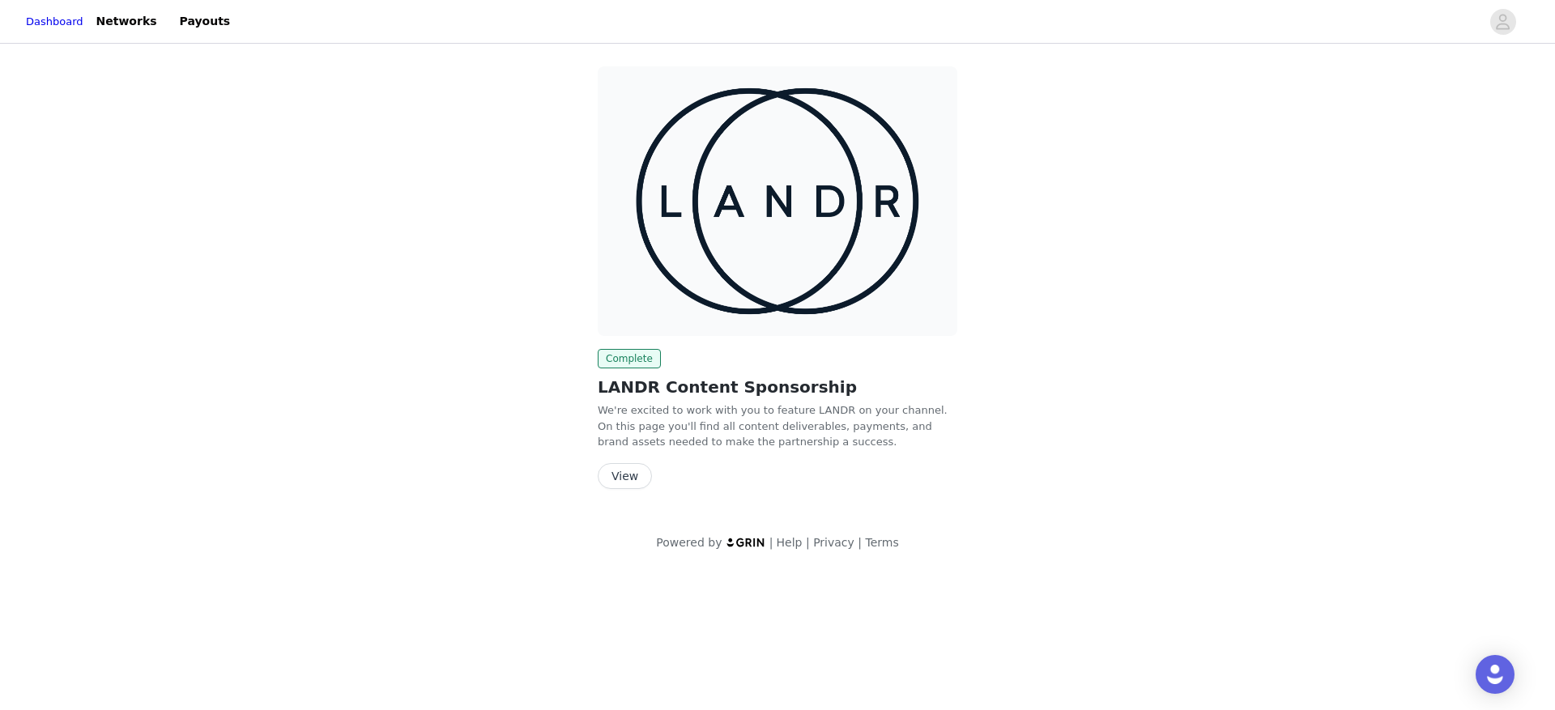 The image size is (1555, 710). Describe the element at coordinates (833, 543) in the screenshot. I see `a: Privacy` at that location.